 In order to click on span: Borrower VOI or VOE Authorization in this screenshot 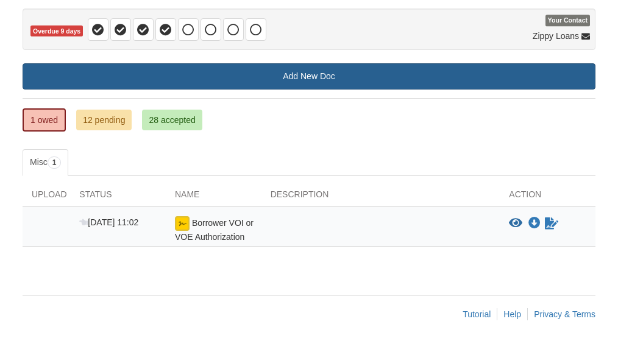, I will do `click(214, 230)`.